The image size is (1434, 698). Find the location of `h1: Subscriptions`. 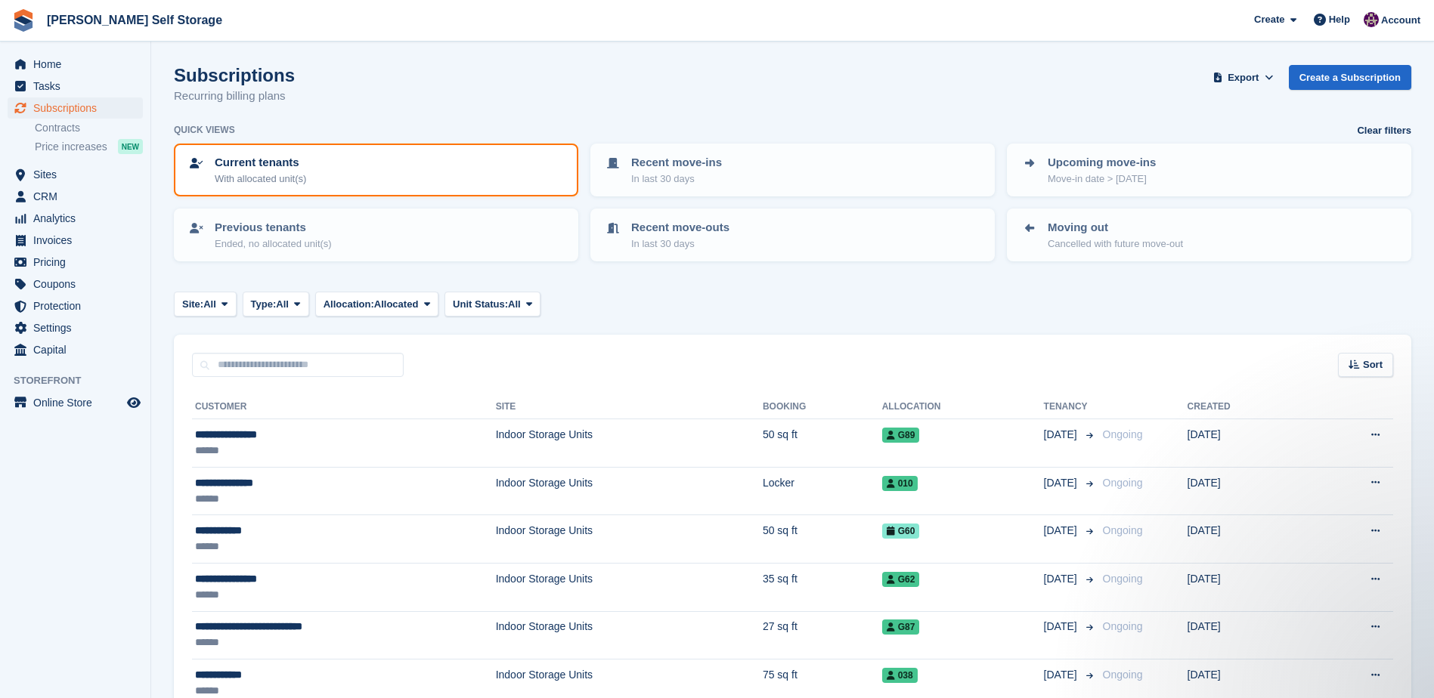

h1: Subscriptions is located at coordinates (234, 75).